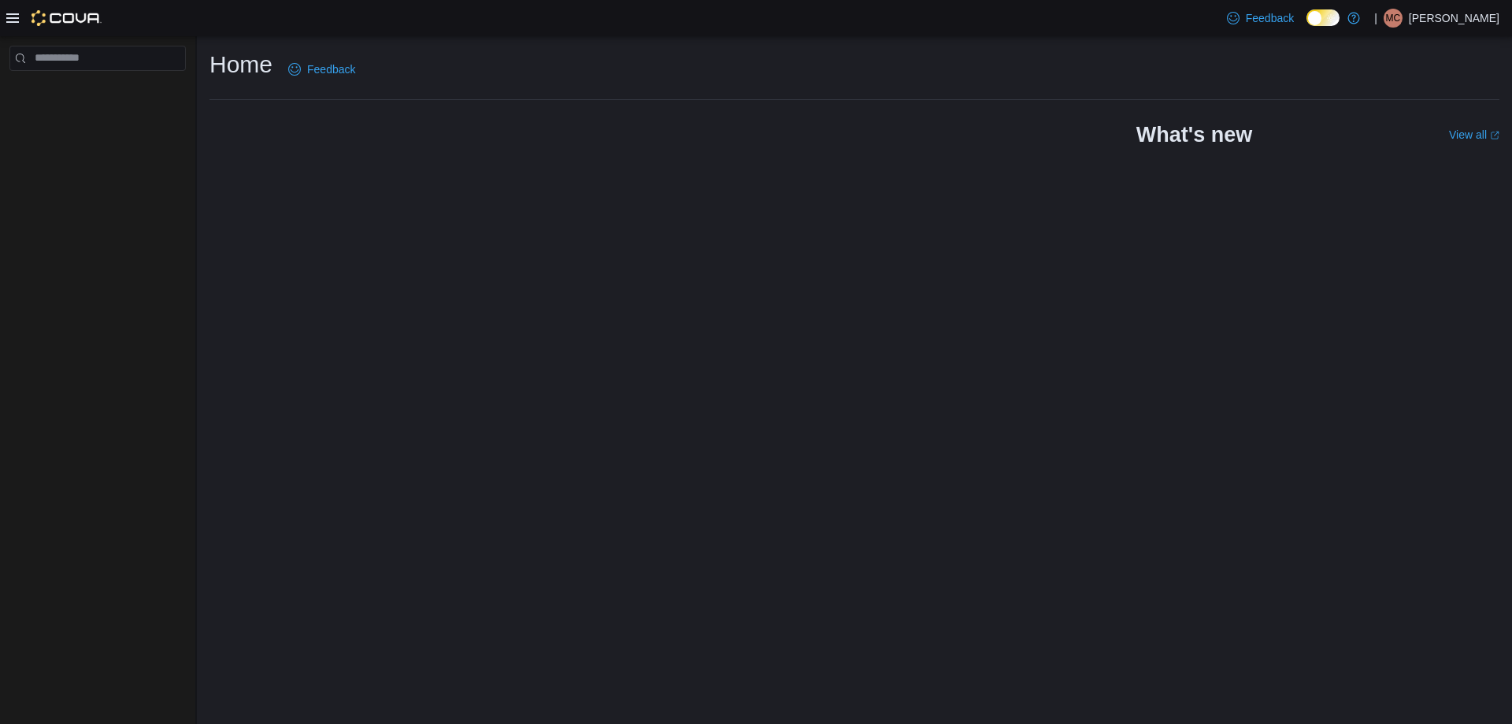 This screenshot has height=724, width=1512. I want to click on a: View allExternal link, so click(1474, 135).